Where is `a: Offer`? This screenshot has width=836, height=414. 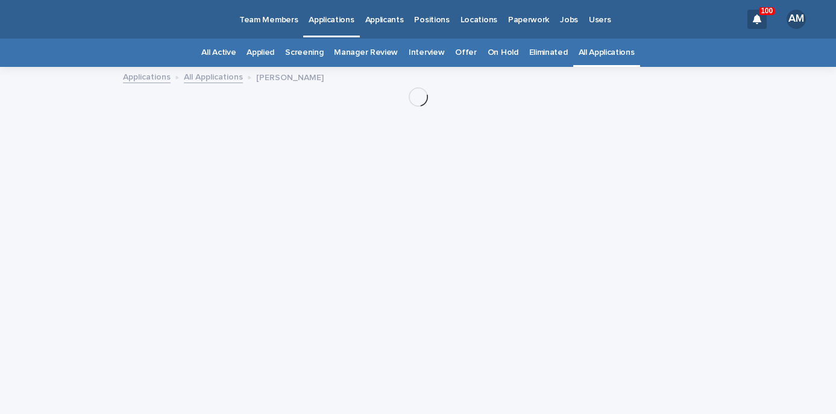 a: Offer is located at coordinates (465, 52).